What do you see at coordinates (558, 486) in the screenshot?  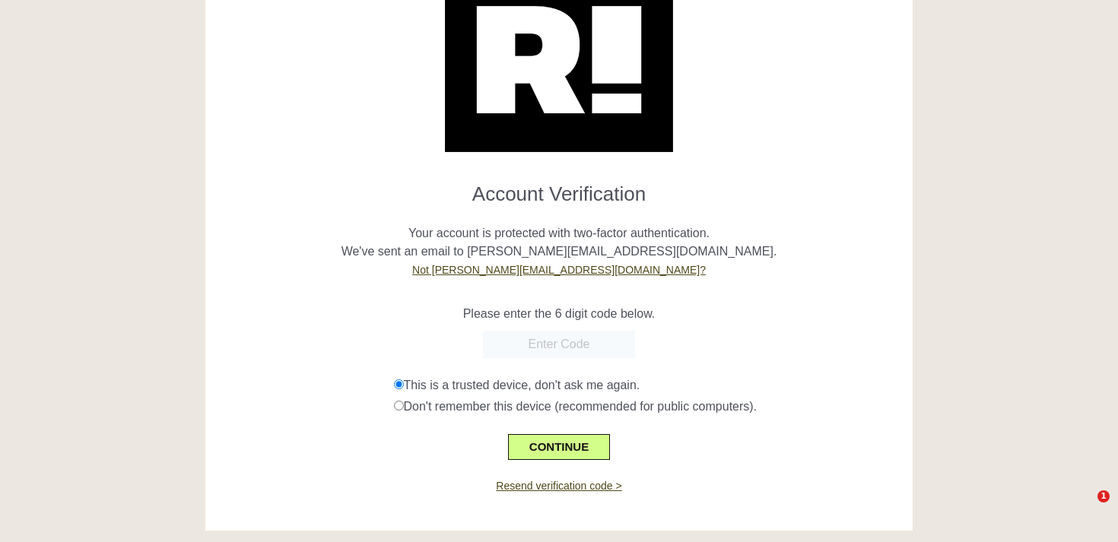 I see `a: Resend verification code >` at bounding box center [558, 486].